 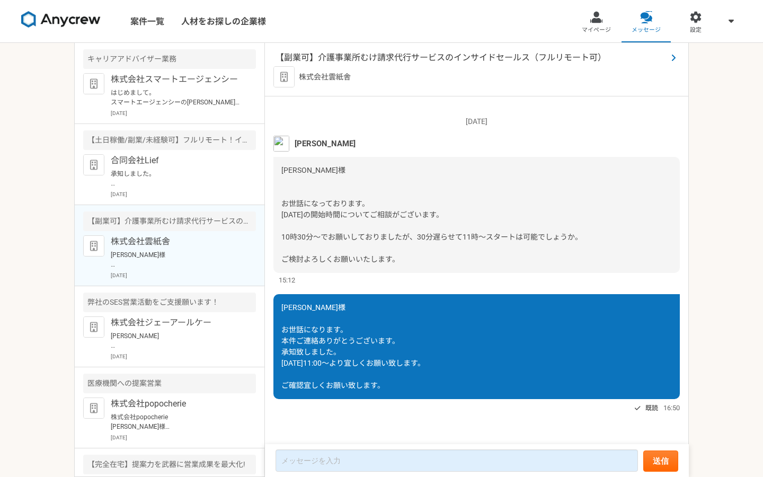 What do you see at coordinates (169, 59) in the screenshot?
I see `div: キャリアアドバイザー業務` at bounding box center [169, 59].